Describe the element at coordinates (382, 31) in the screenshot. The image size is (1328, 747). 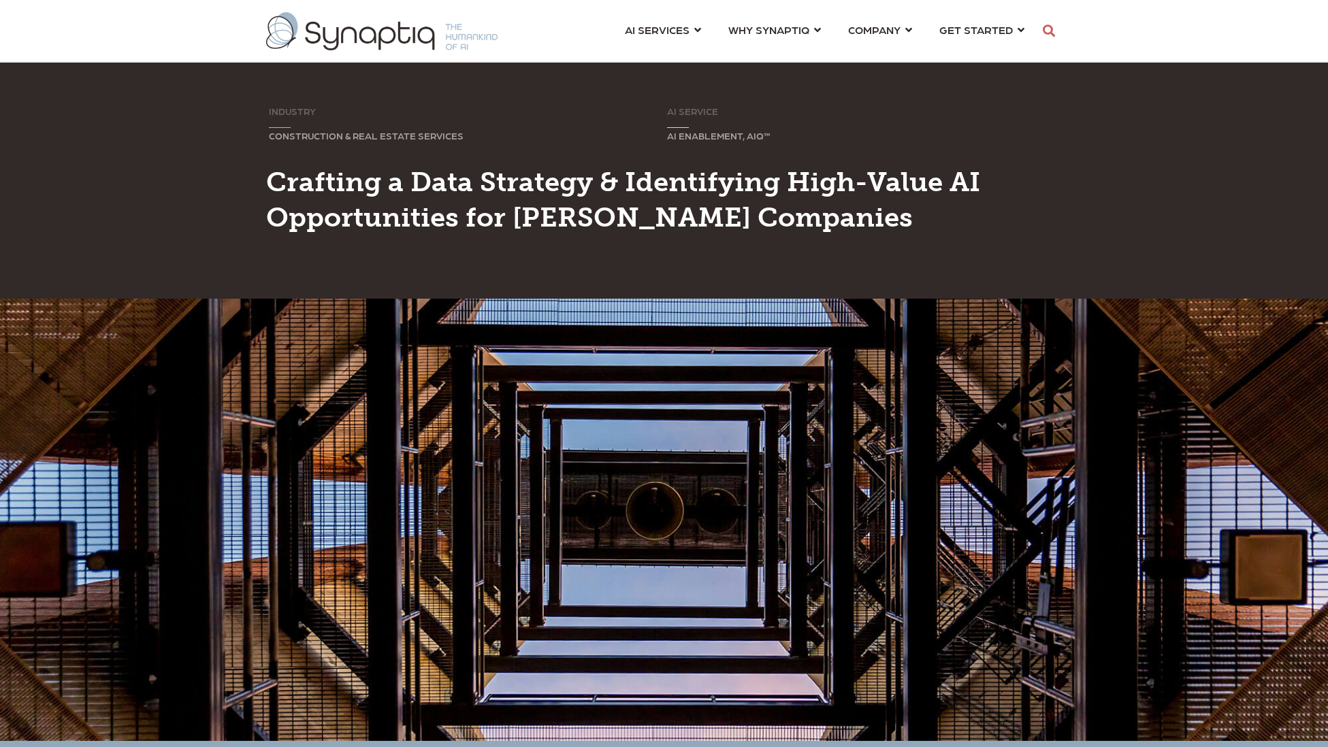
I see `img: synaptiq logo-2` at that location.